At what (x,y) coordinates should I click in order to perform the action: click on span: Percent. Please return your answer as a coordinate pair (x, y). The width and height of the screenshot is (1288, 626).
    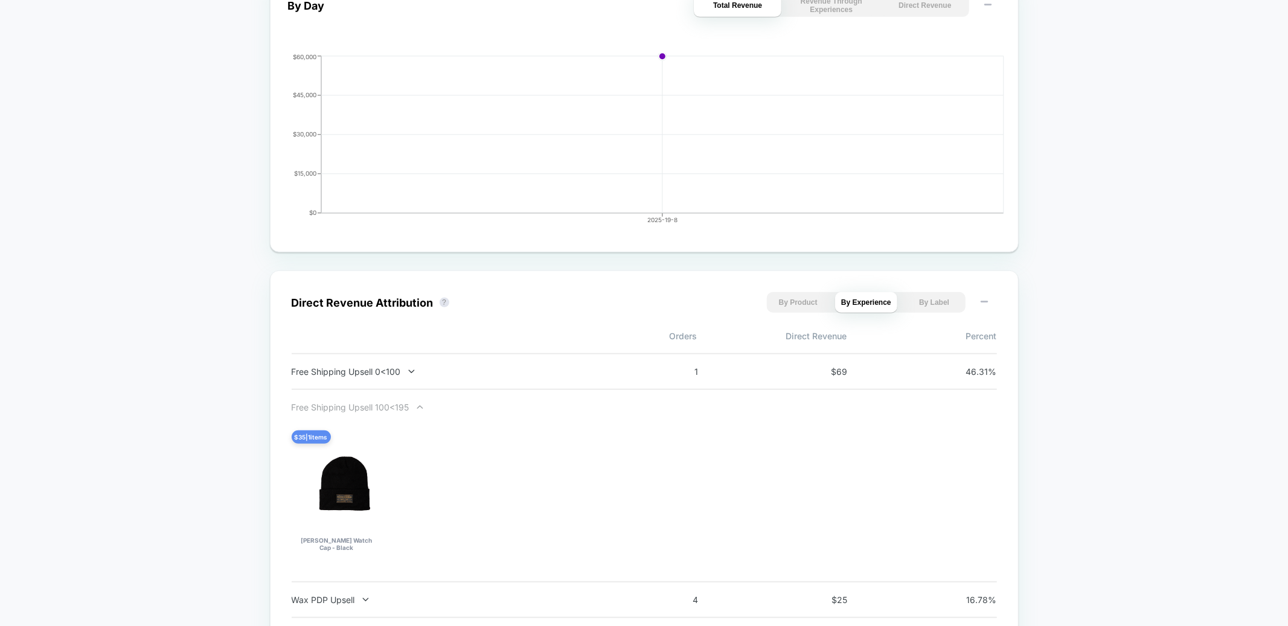
    Looking at the image, I should click on (922, 336).